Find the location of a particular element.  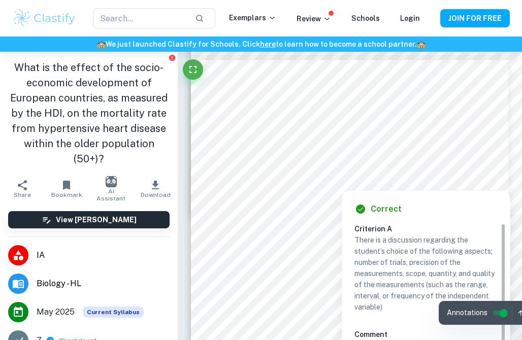

h6: Comment is located at coordinates (426, 335).